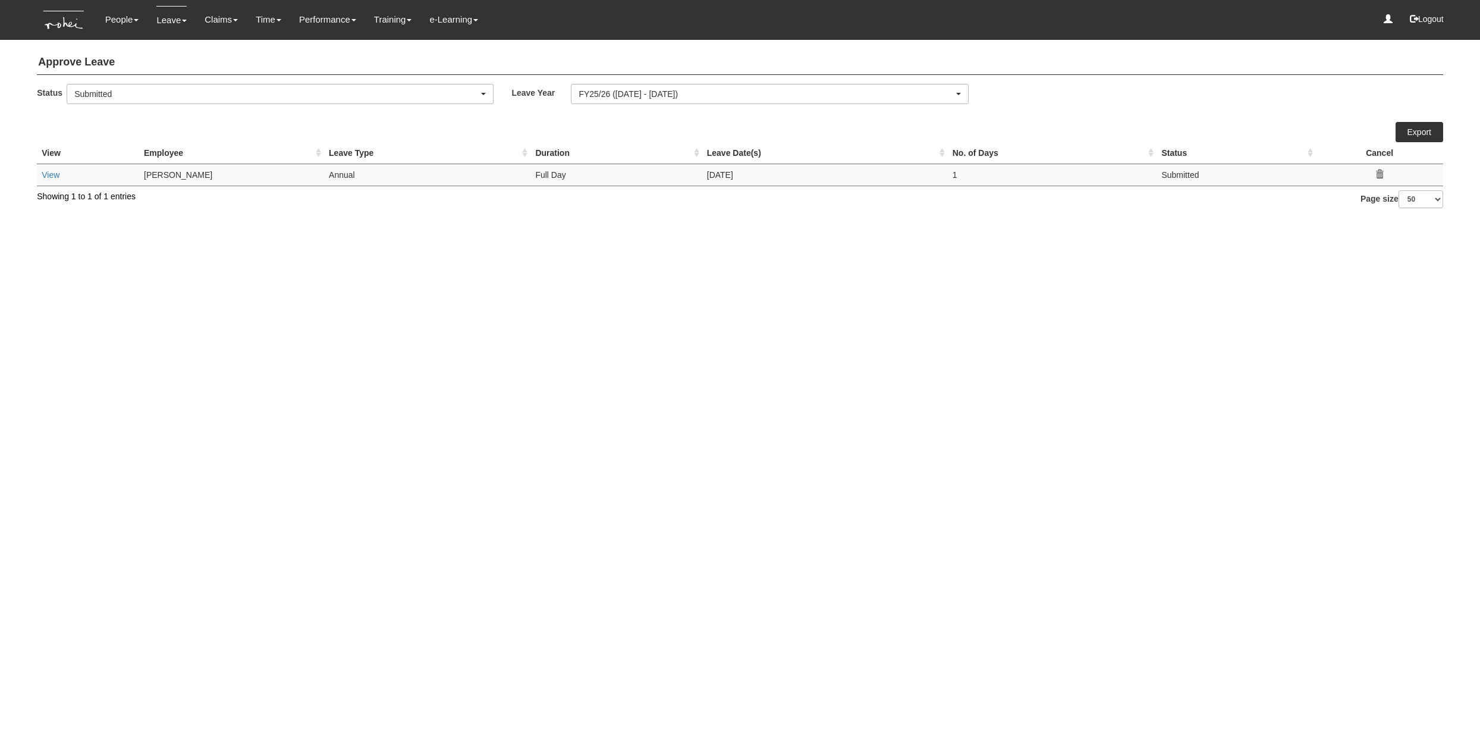 The height and width of the screenshot is (752, 1480). I want to click on a: Time, so click(268, 20).